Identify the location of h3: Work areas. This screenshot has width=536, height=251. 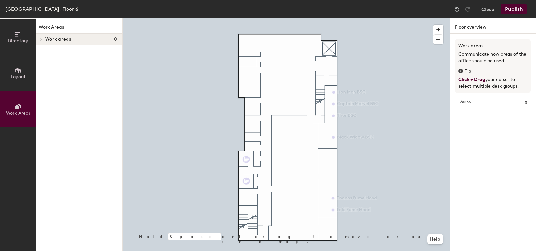
(493, 46).